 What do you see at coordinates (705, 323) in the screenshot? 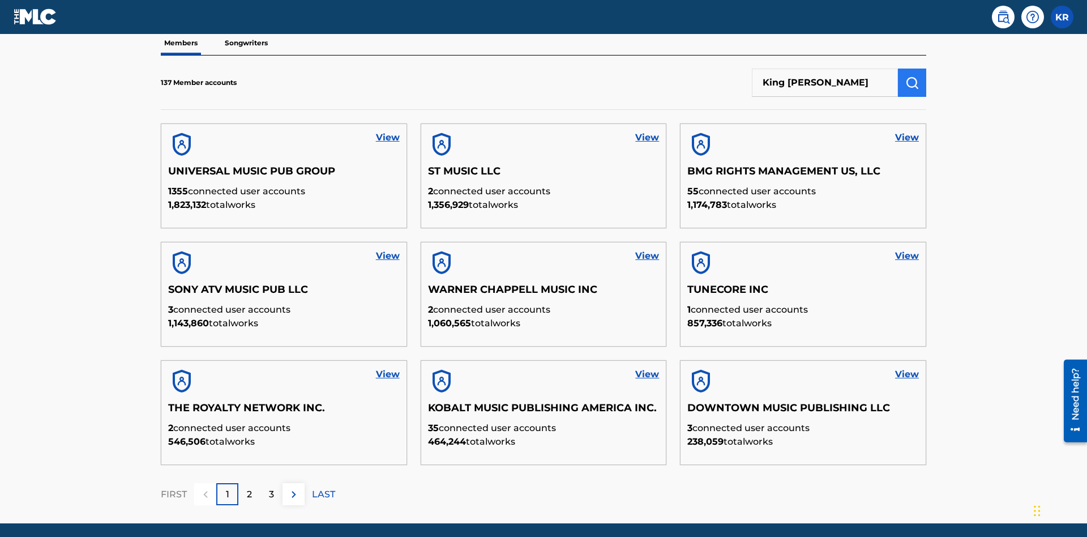
I see `span: 857,336` at bounding box center [705, 323].